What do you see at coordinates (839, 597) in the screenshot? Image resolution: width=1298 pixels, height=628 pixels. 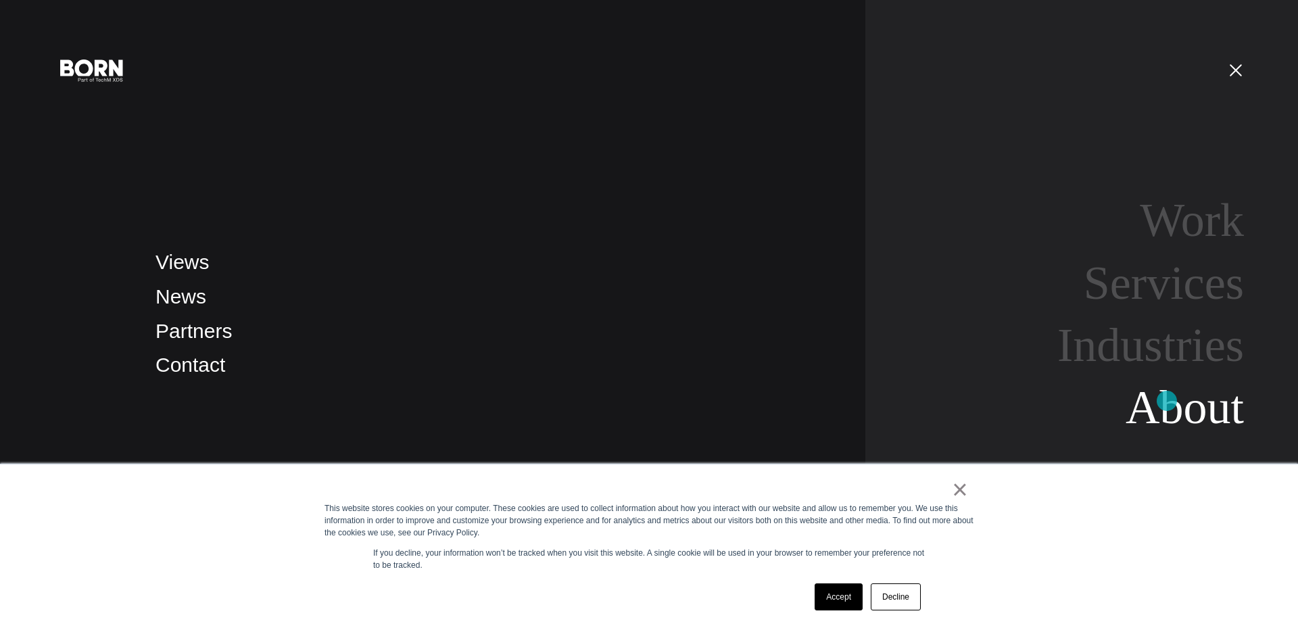 I see `a: Accept` at bounding box center [839, 597].